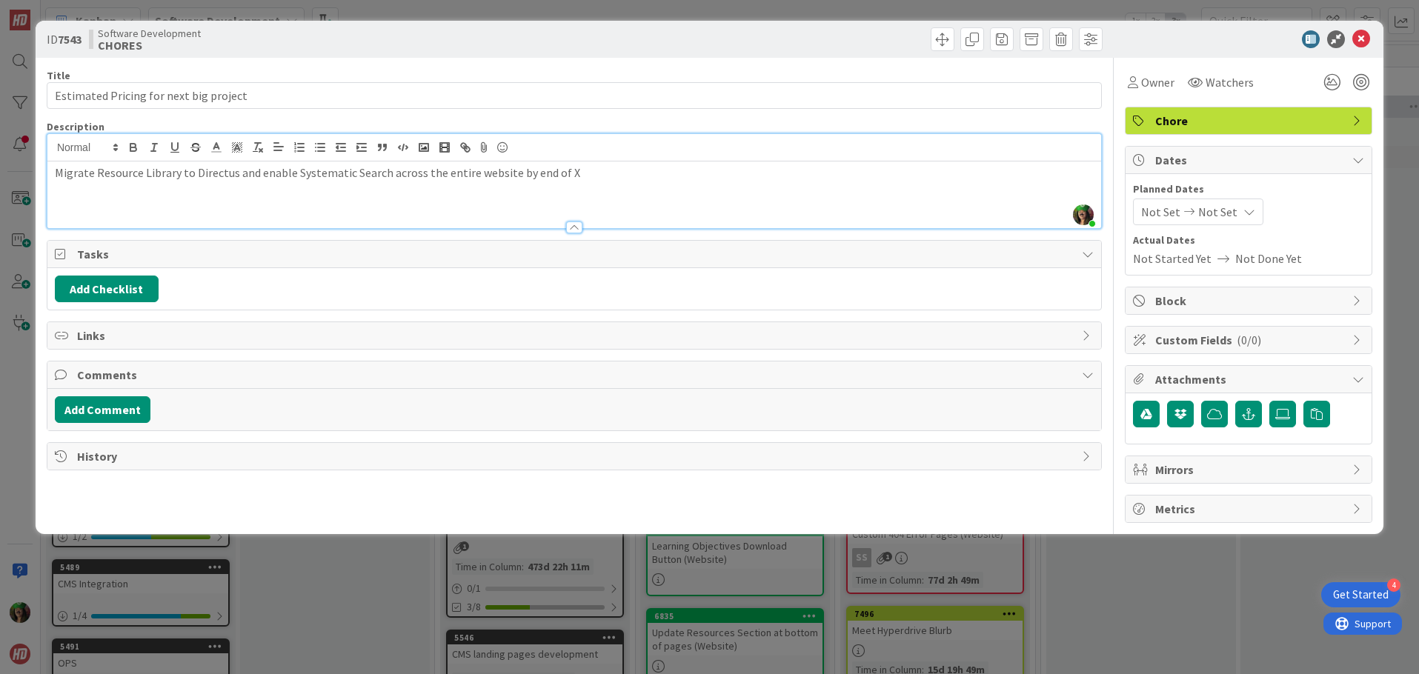 This screenshot has height=674, width=1419. What do you see at coordinates (149, 33) in the screenshot?
I see `span: Software Development` at bounding box center [149, 33].